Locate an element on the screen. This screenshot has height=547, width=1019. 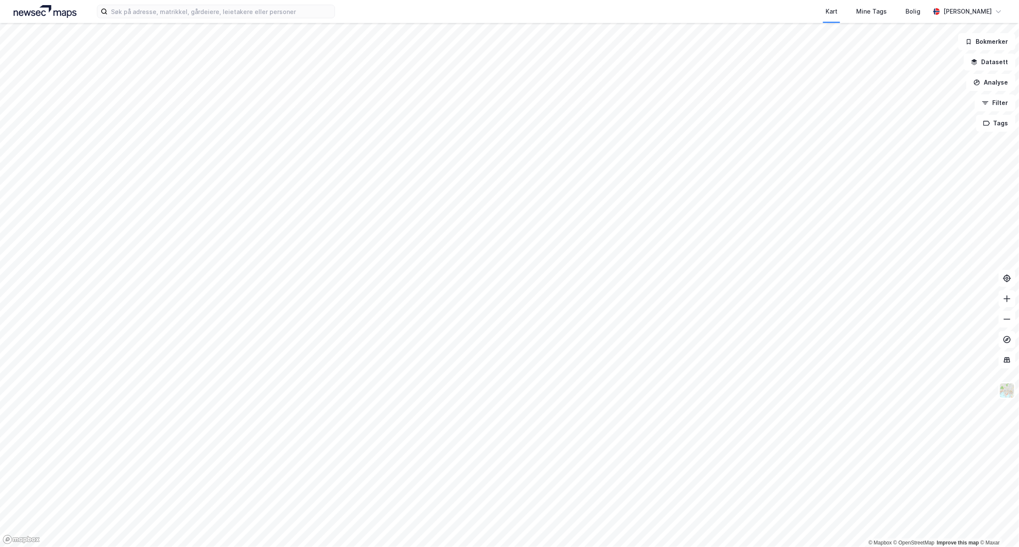
button: Bokmerker is located at coordinates (987, 42).